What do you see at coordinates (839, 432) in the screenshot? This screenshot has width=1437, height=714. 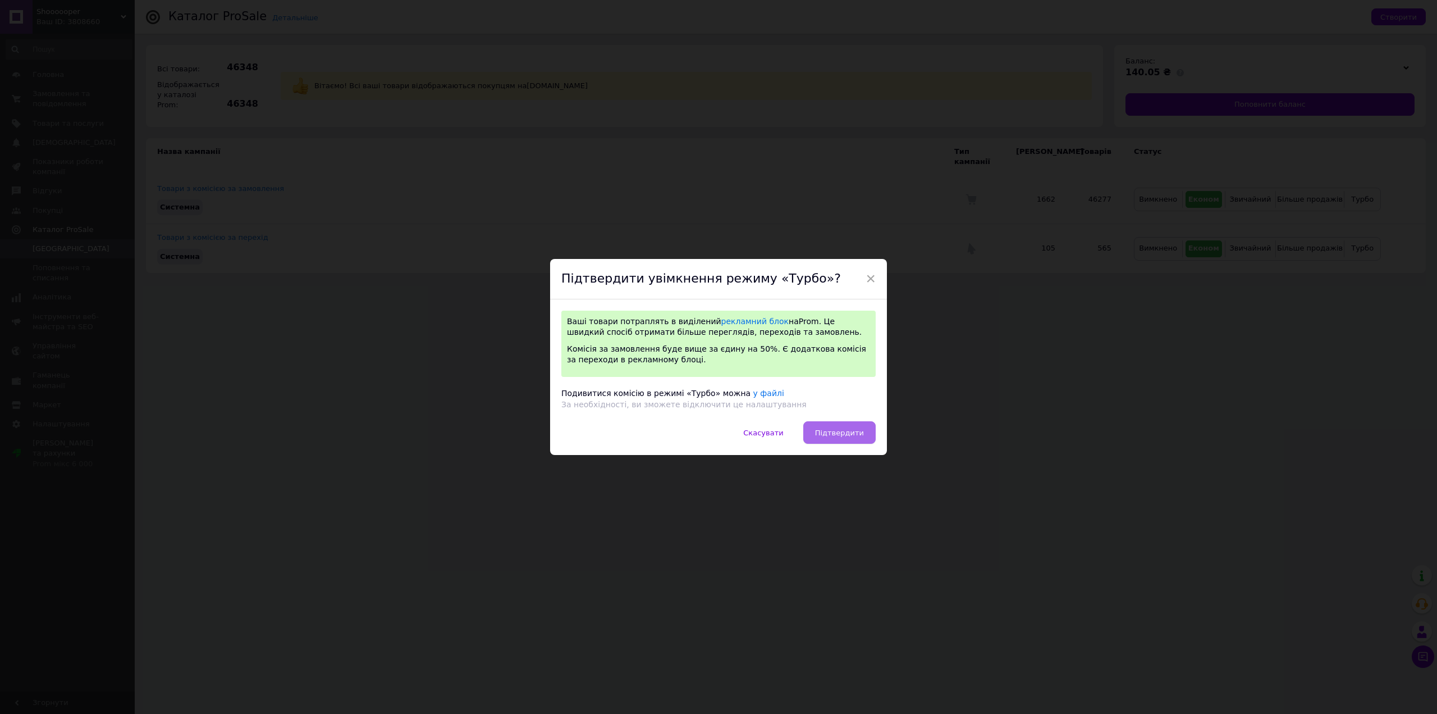 I see `span: Підтвердити` at bounding box center [839, 432].